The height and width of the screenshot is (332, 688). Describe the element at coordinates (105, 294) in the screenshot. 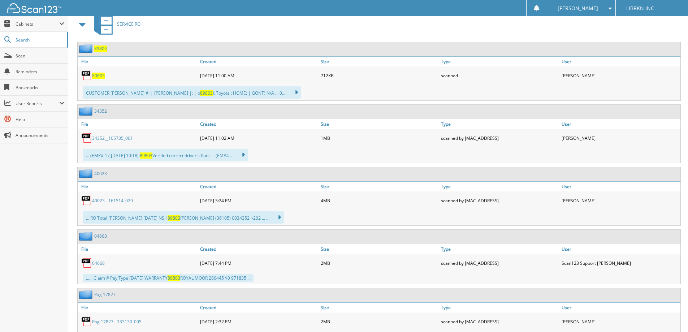

I see `a: Pag 17827` at that location.